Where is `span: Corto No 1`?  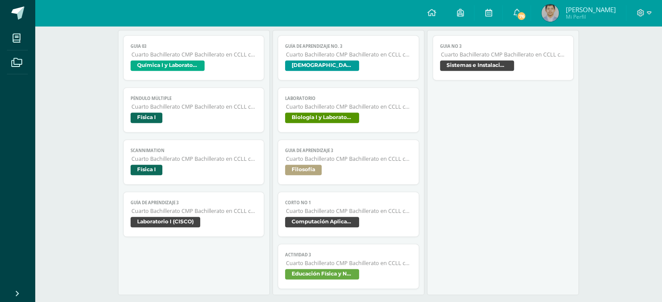 span: Corto No 1 is located at coordinates (348, 203).